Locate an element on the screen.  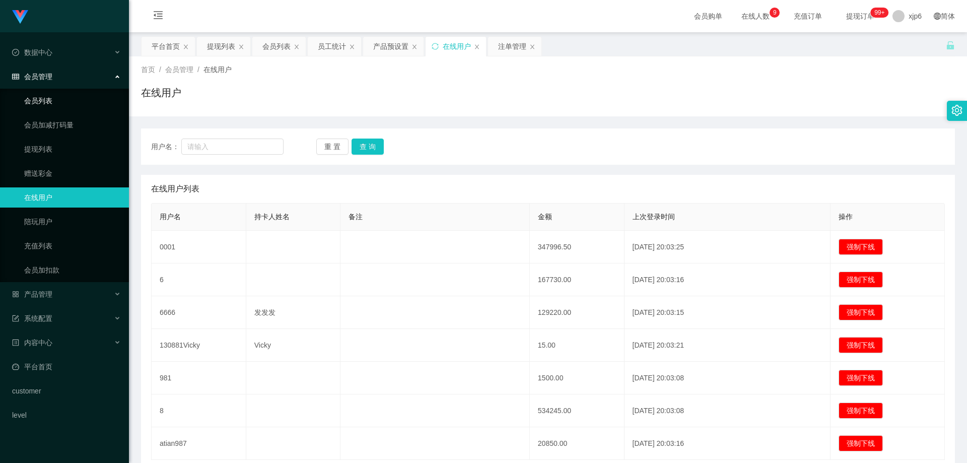
div: 员工统计 is located at coordinates (332, 46).